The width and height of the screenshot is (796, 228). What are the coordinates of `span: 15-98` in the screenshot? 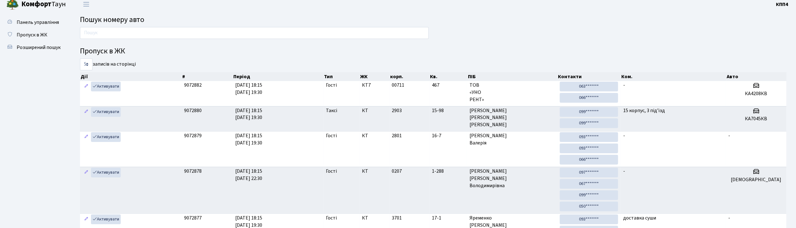 It's located at (448, 110).